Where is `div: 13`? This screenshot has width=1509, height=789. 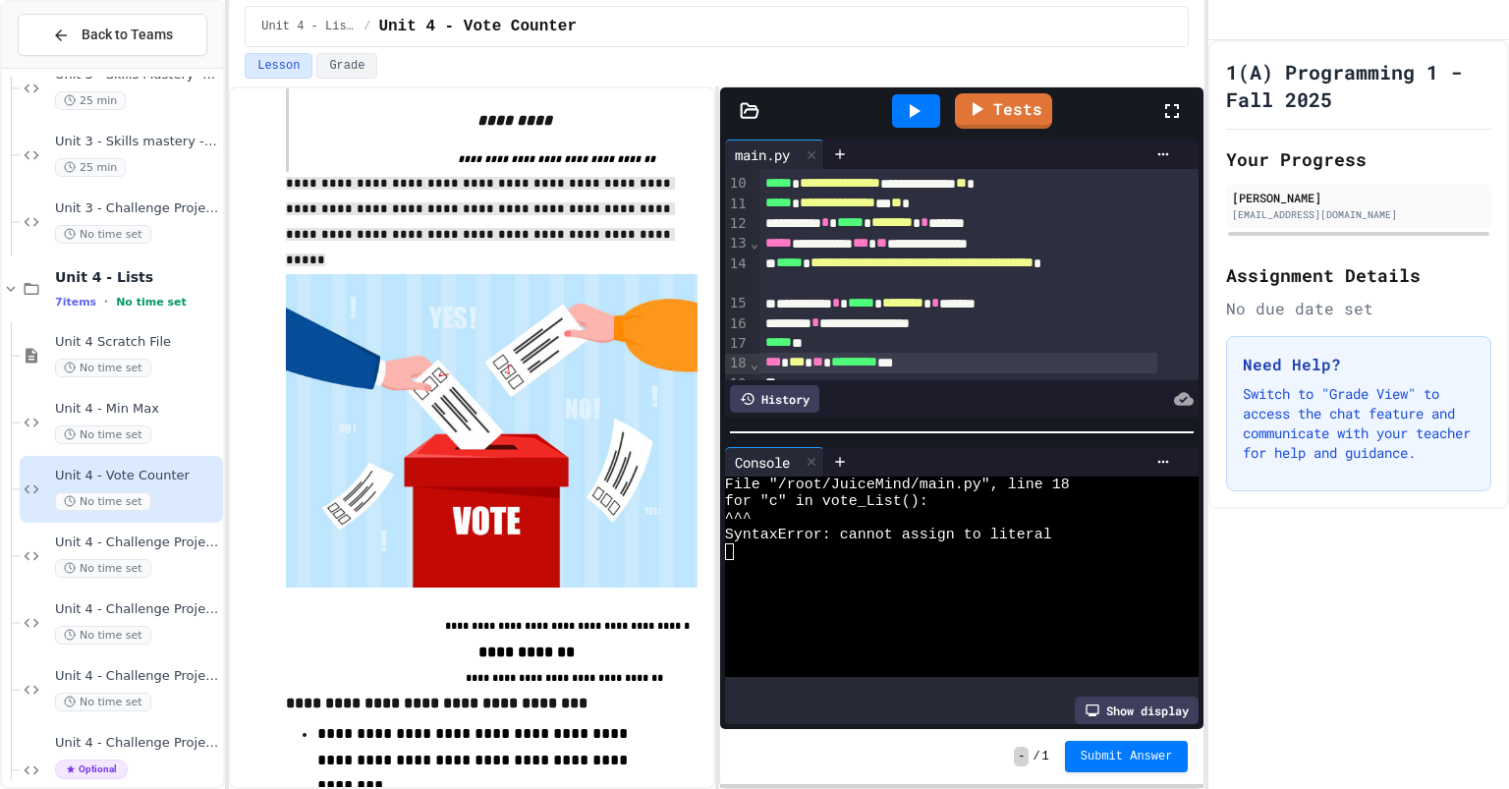
div: 13 is located at coordinates (737, 244).